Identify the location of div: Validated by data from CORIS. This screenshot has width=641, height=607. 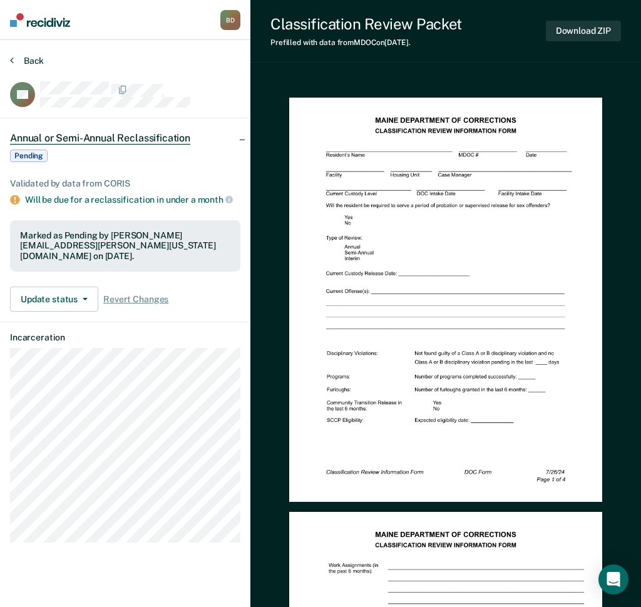
(125, 183).